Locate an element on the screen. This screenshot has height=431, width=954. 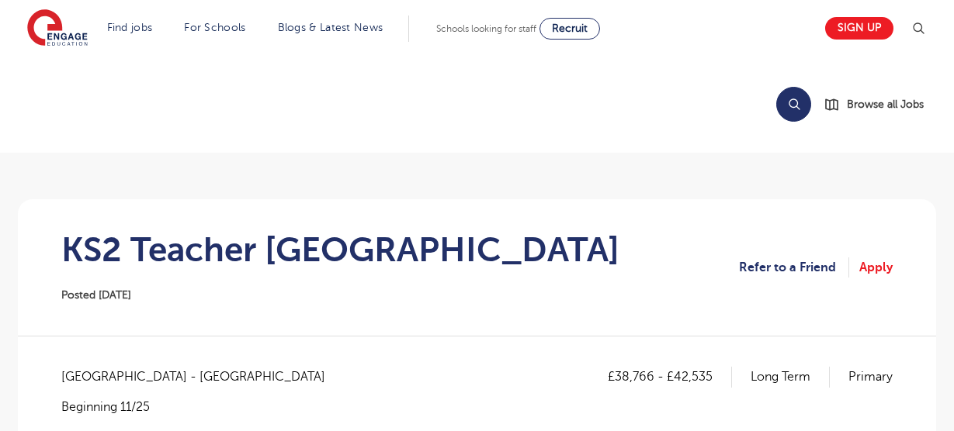
span: Recruit is located at coordinates (570, 28).